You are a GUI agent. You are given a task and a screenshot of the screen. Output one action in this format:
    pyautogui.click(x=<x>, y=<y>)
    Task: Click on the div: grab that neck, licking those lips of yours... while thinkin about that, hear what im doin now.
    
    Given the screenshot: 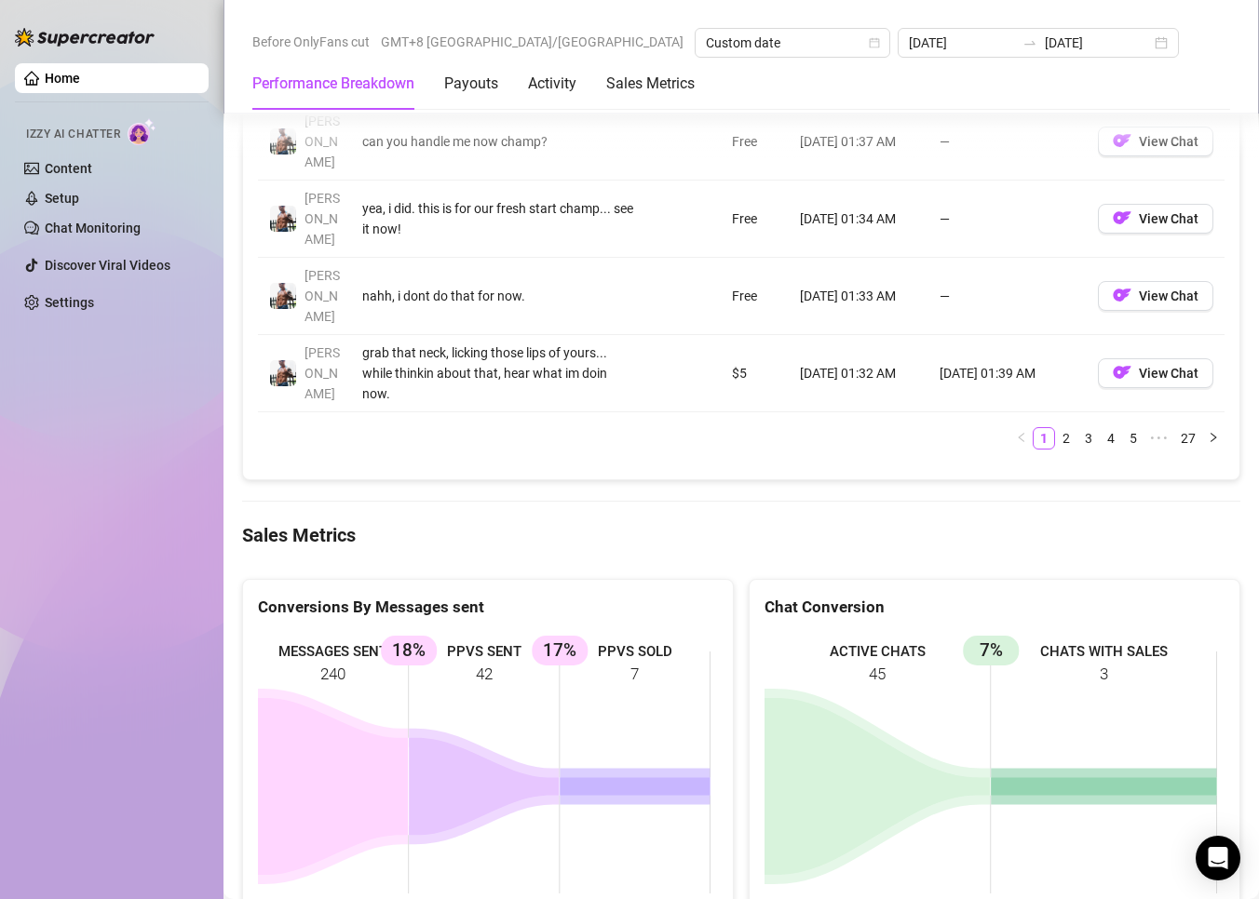 What is the action you would take?
    pyautogui.click(x=498, y=373)
    